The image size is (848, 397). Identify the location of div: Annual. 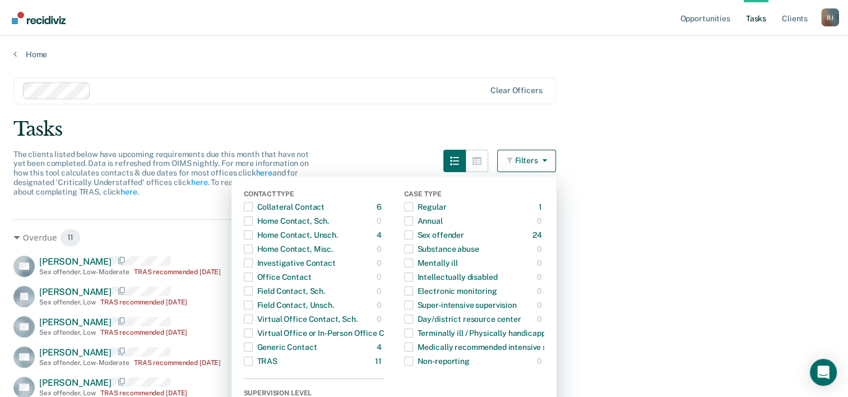
(423, 221).